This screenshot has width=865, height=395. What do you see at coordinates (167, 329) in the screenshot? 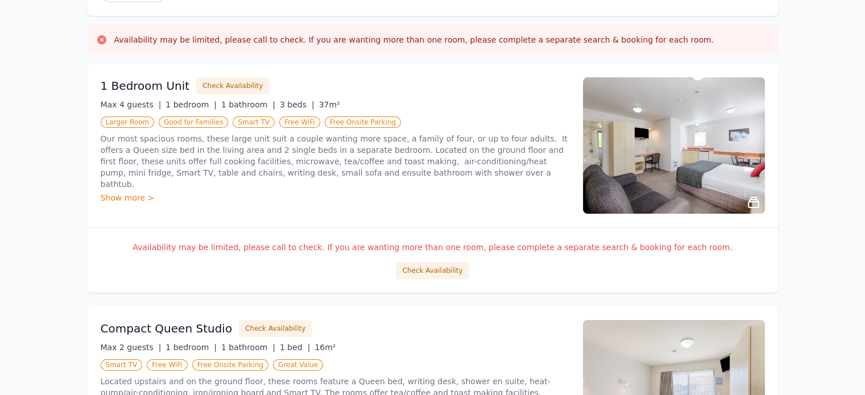
I see `h3: Compact Queen Studio` at bounding box center [167, 329].